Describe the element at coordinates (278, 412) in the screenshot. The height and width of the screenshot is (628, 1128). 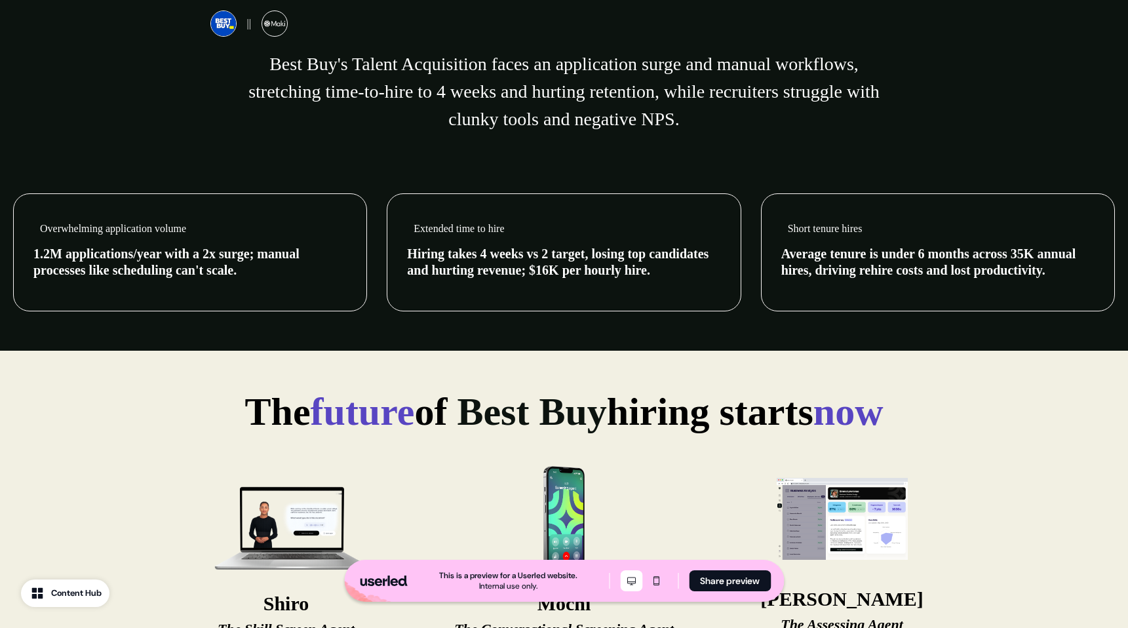
I see `strong: The` at that location.